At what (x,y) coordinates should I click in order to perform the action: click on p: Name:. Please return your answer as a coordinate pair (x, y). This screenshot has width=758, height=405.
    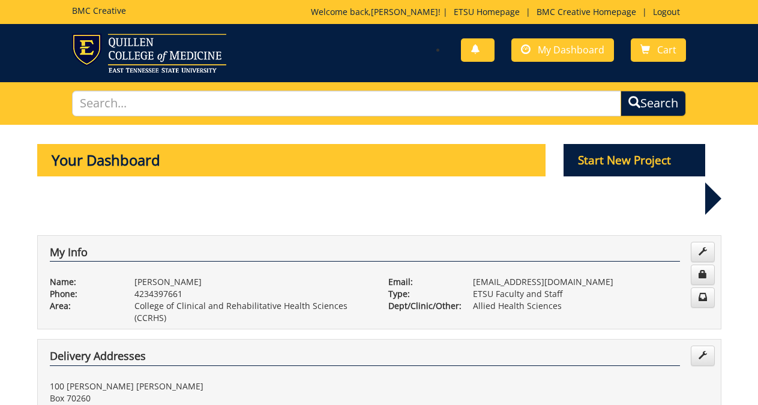
    Looking at the image, I should click on (83, 282).